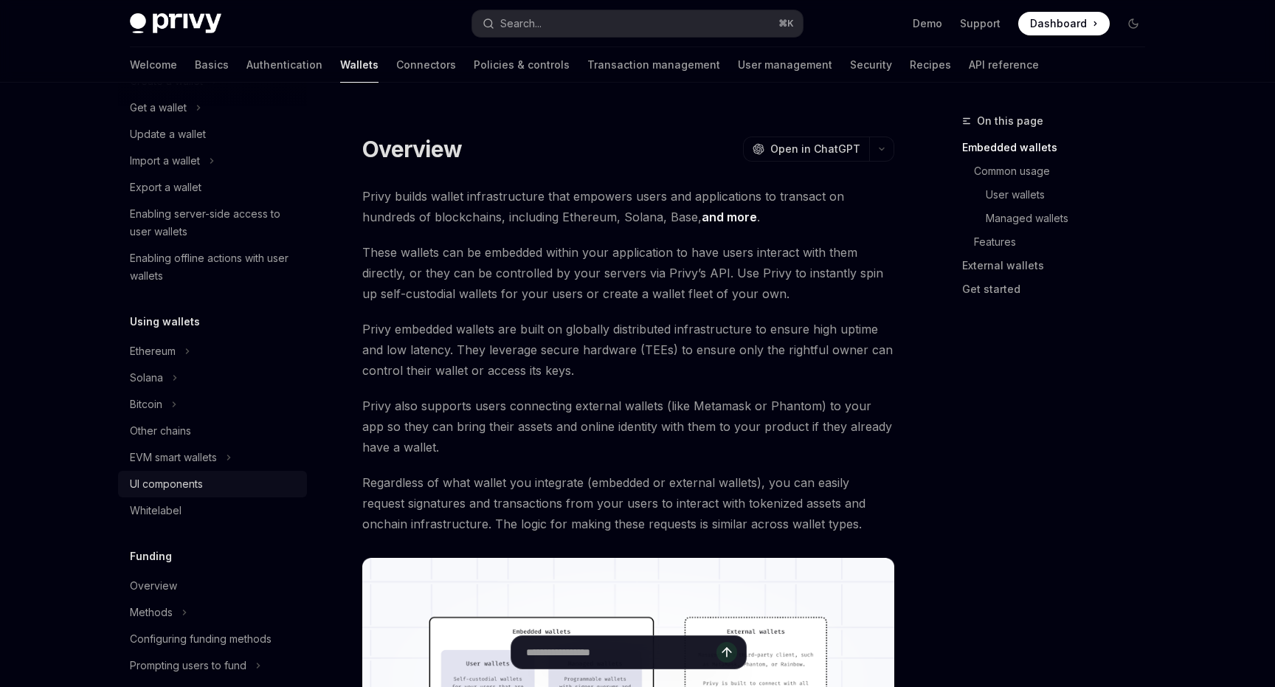  Describe the element at coordinates (213, 431) in the screenshot. I see `a: Other chains` at that location.